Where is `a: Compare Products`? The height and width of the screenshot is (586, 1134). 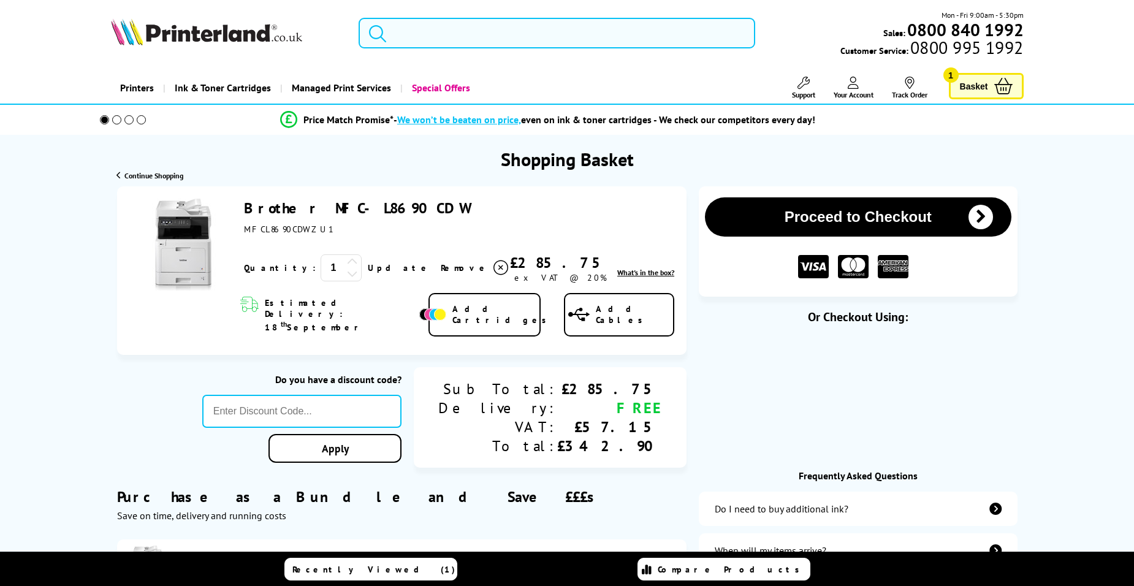 a: Compare Products is located at coordinates (724, 569).